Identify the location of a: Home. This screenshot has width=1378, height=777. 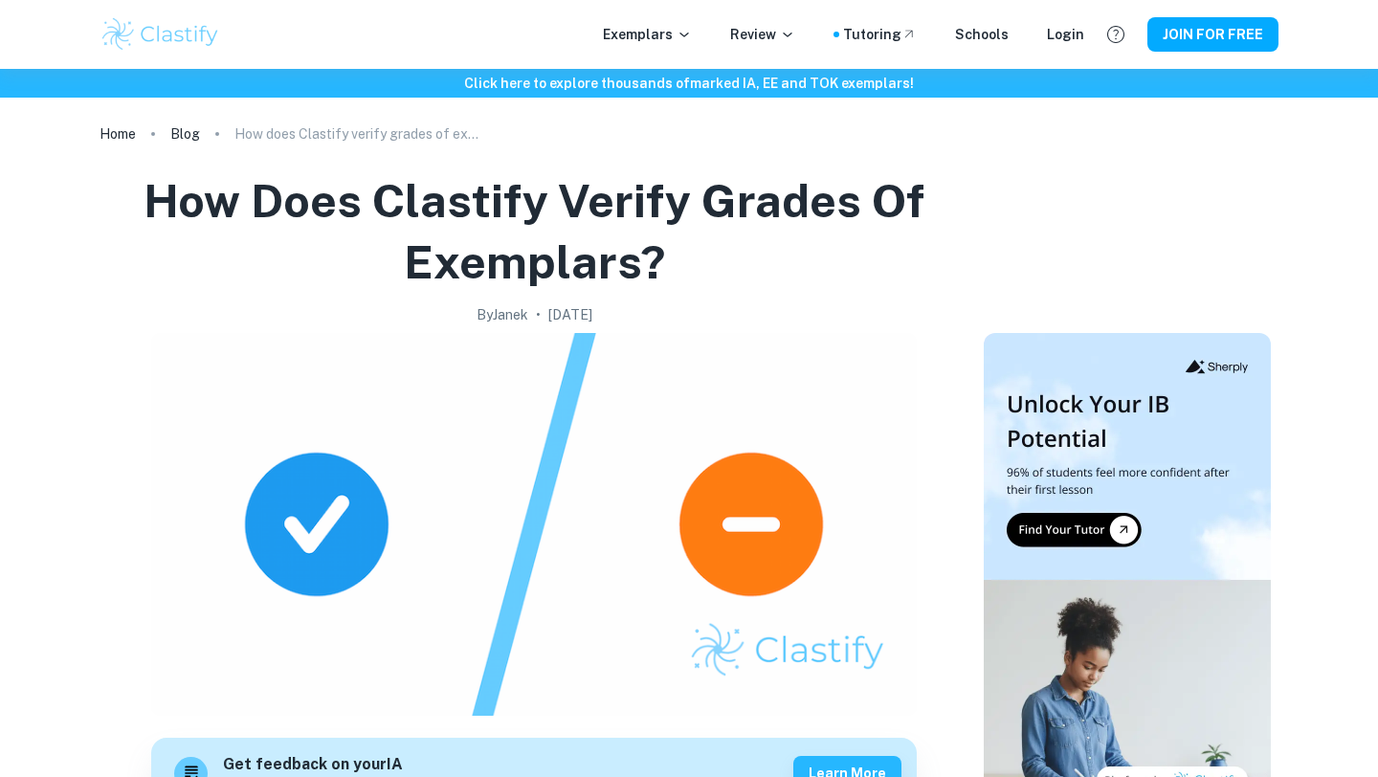
(118, 134).